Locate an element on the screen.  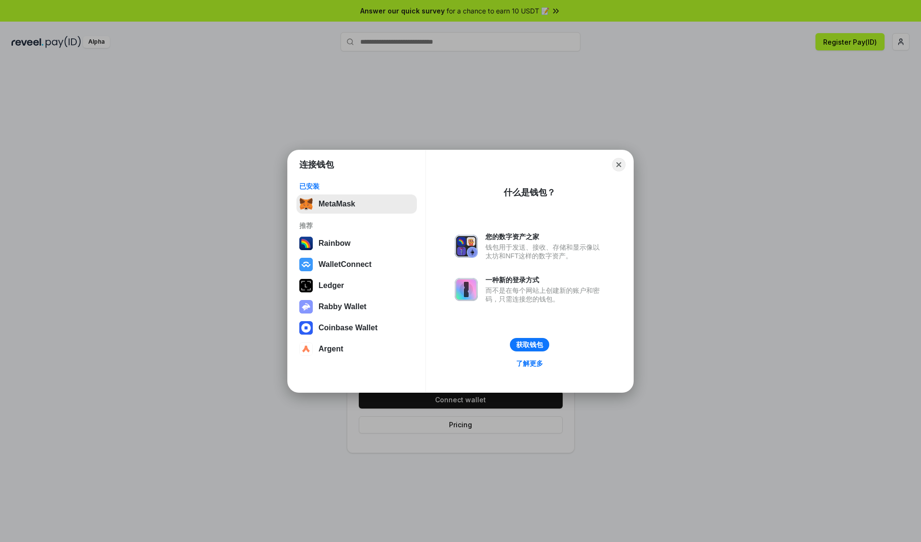
div: Coinbase Wallet is located at coordinates (348, 328).